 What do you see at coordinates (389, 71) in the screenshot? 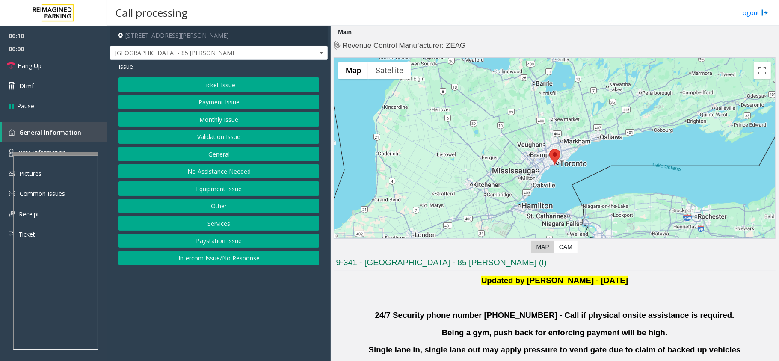
I see `button: Show satellite imagery` at bounding box center [389, 71].